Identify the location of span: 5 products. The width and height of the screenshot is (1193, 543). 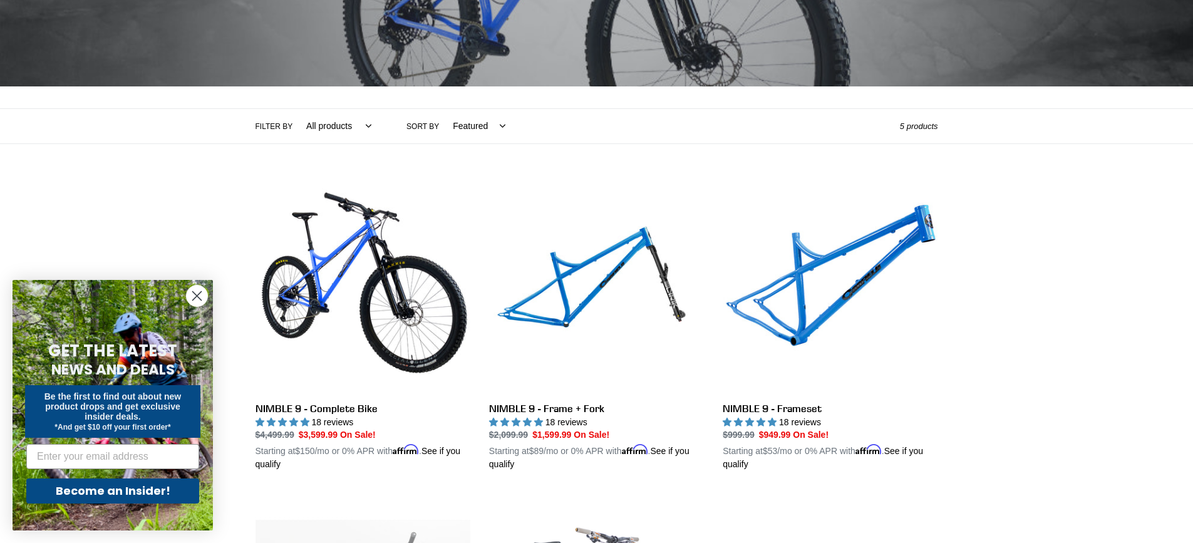
(918, 126).